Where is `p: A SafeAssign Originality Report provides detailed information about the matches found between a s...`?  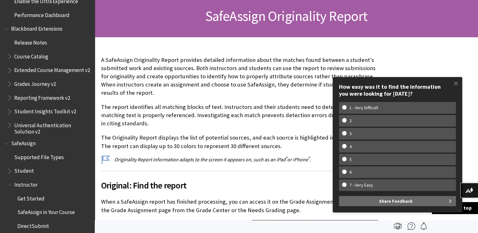
p: A SafeAssign Originality Report provides detailed information about the matches found between a s... is located at coordinates (240, 77).